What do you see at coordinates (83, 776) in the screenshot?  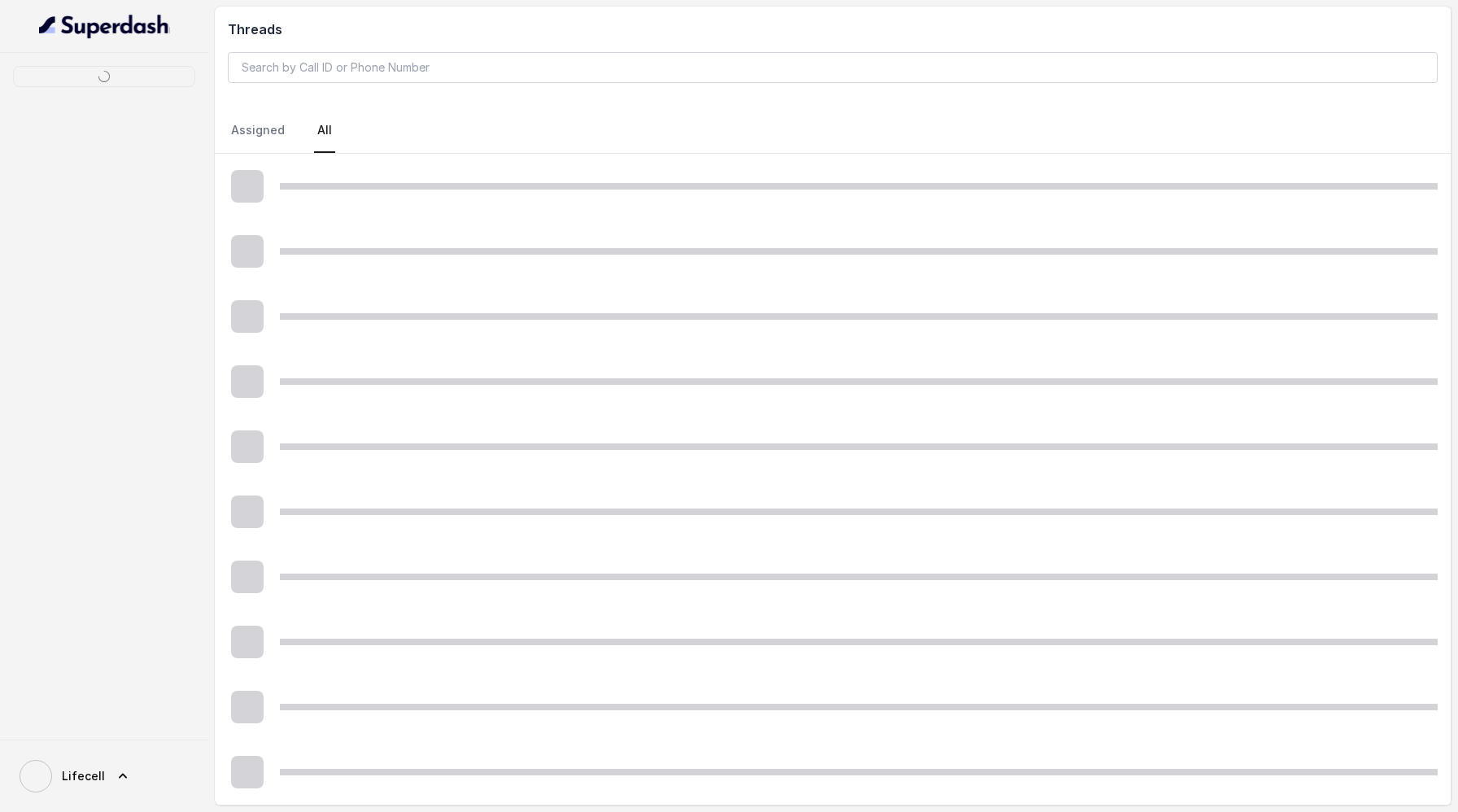 I see `span: Lifecell` at bounding box center [83, 776].